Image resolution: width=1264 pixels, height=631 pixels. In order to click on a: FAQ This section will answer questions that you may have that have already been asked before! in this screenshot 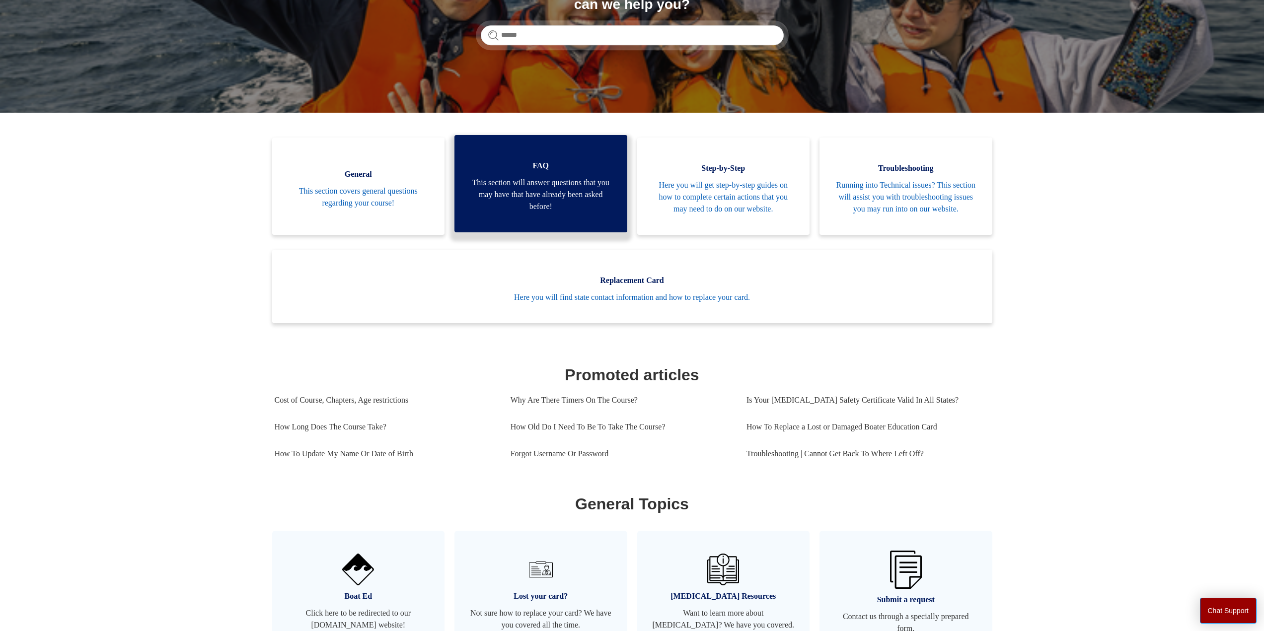, I will do `click(541, 184)`.